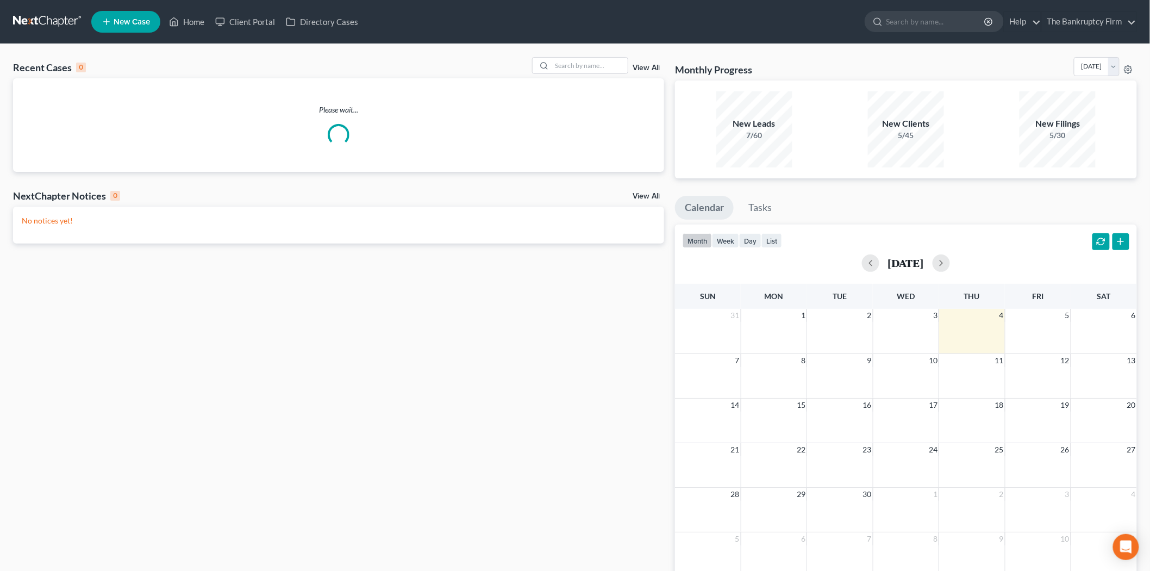 The image size is (1150, 571). I want to click on span: 20, so click(1132, 405).